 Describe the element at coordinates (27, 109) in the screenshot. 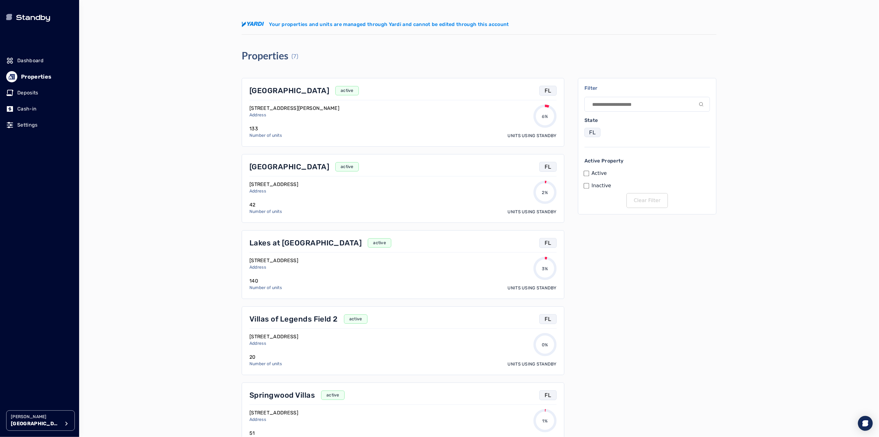

I see `p: Cash-in` at that location.